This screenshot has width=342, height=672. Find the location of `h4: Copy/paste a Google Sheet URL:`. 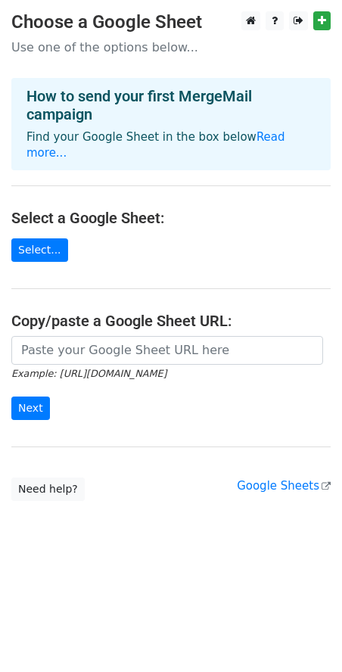

h4: Copy/paste a Google Sheet URL: is located at coordinates (171, 321).